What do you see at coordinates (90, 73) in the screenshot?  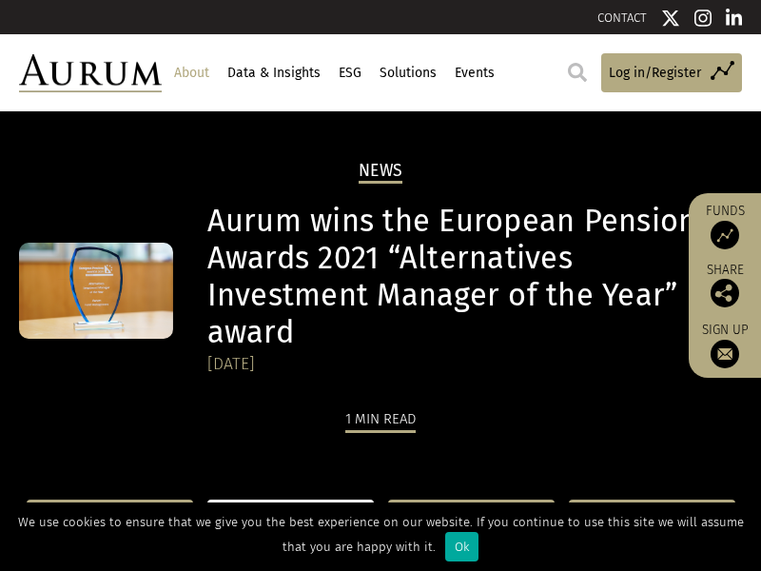 I see `img: Aurum` at bounding box center [90, 73].